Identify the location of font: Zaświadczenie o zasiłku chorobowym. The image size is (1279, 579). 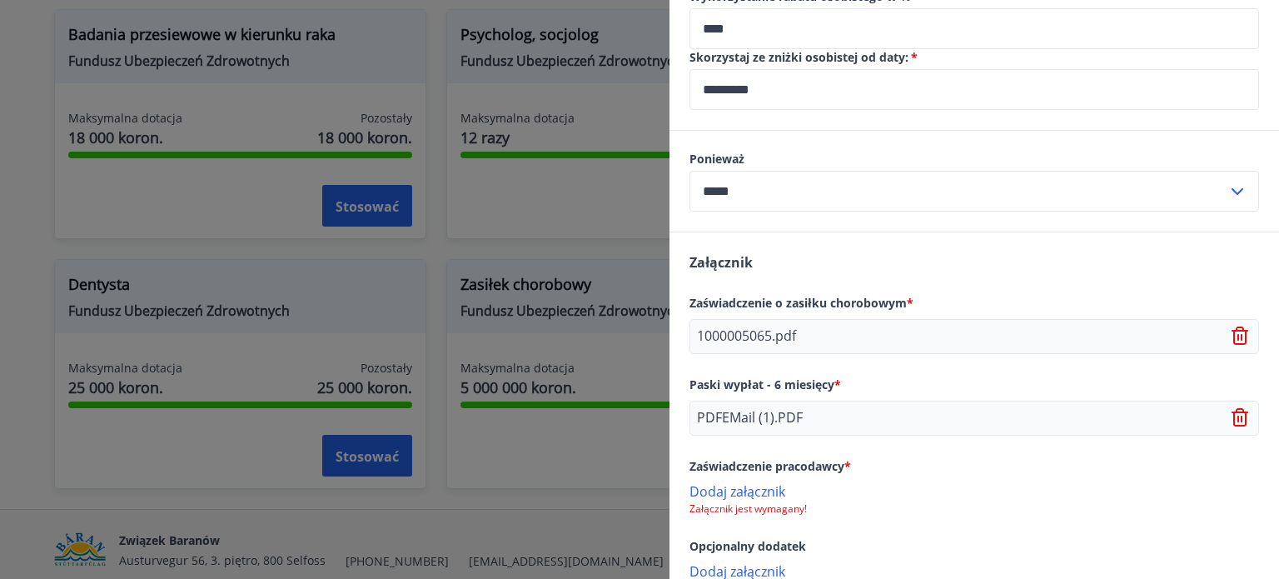
(798, 302).